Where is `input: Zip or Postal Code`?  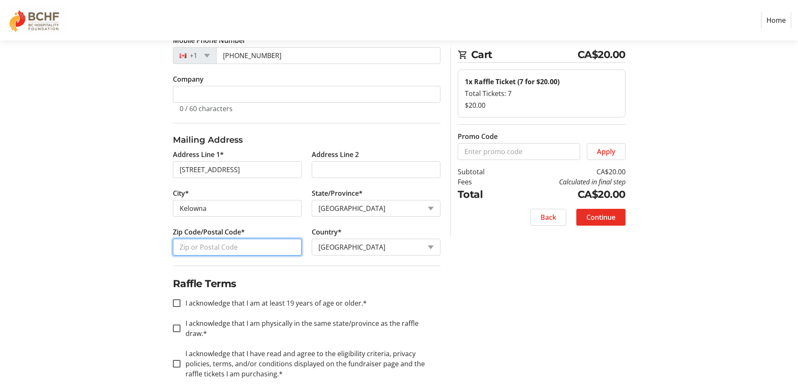 input: Zip or Postal Code is located at coordinates (237, 247).